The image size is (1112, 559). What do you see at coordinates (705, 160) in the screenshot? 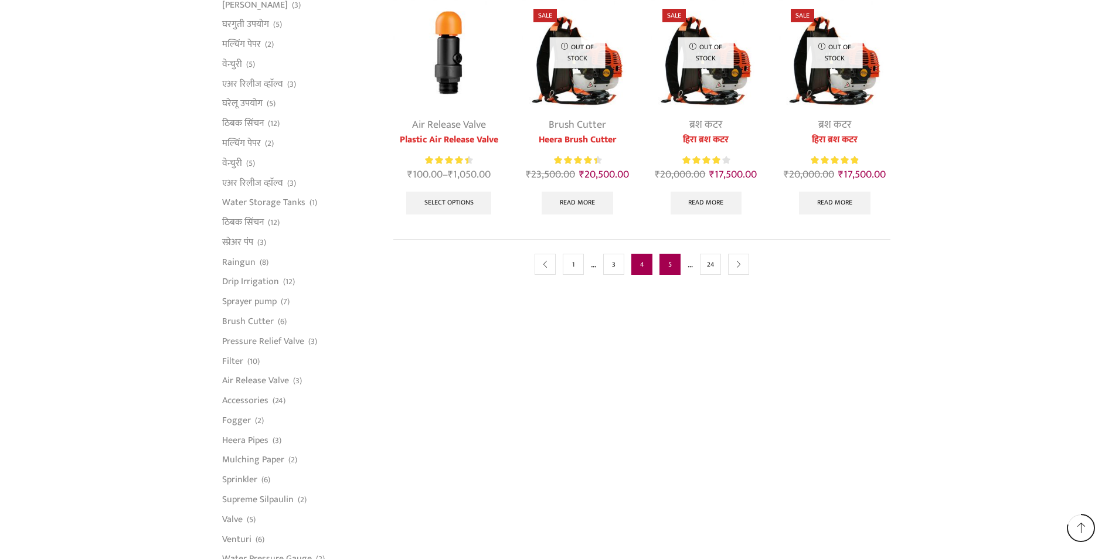
I see `div: Rated 4.00 out of 5` at bounding box center [705, 160].